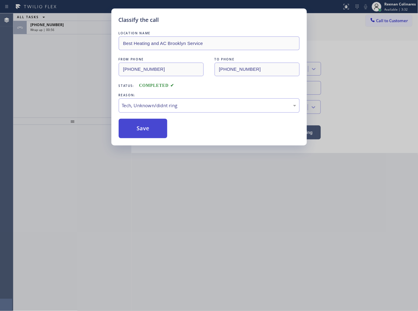 The height and width of the screenshot is (311, 418). I want to click on div: REASON:, so click(209, 95).